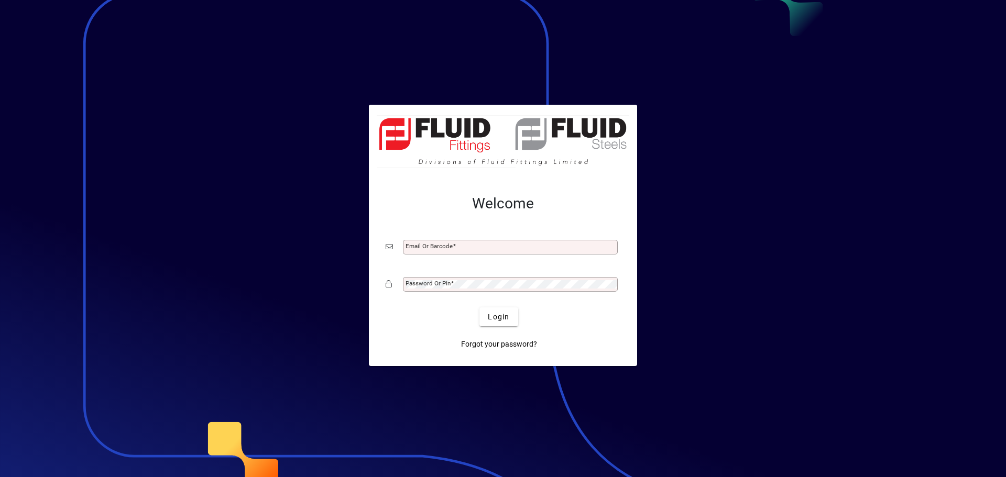 This screenshot has height=477, width=1006. Describe the element at coordinates (498, 317) in the screenshot. I see `span: Login` at that location.